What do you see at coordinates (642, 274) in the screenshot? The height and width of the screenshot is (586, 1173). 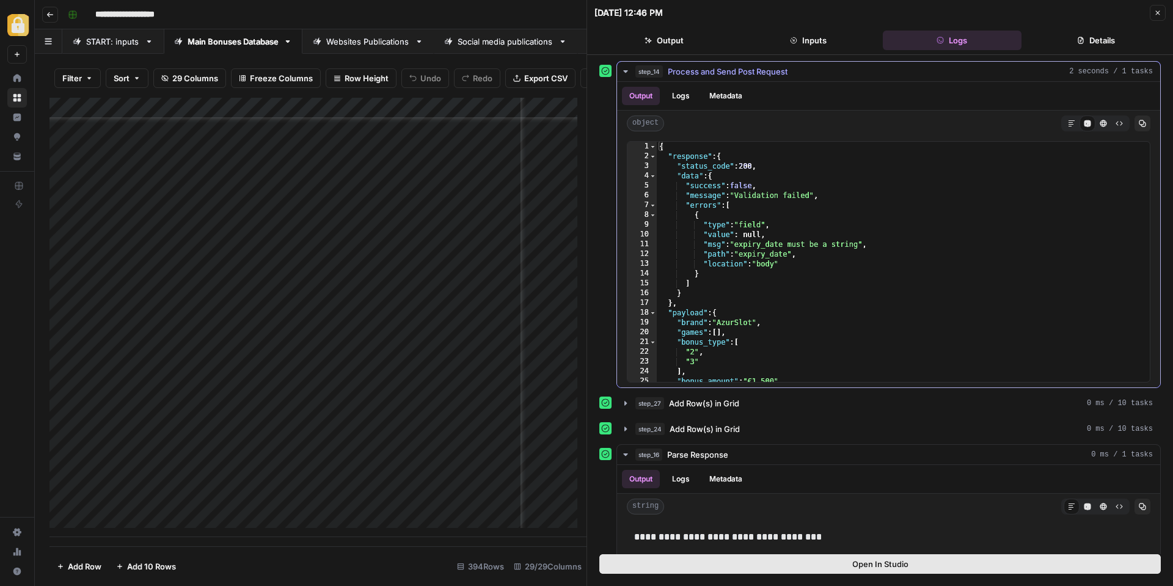 I see `div: 14` at bounding box center [642, 274].